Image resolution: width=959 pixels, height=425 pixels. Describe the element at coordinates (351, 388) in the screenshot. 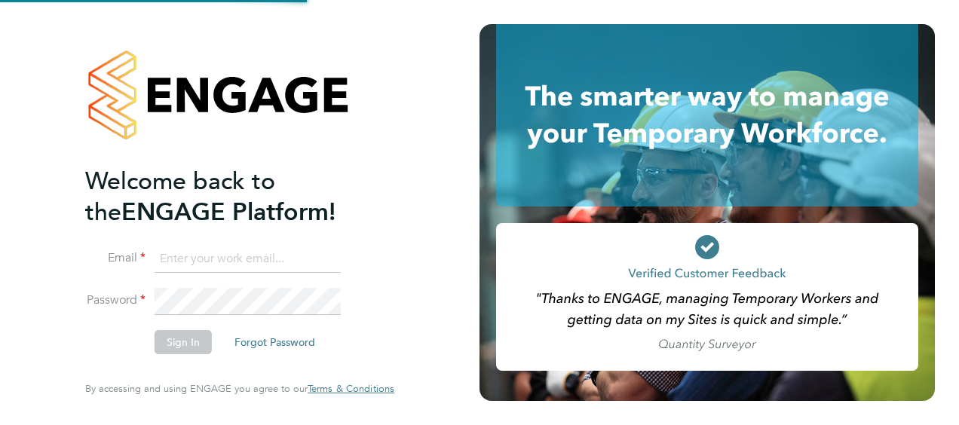

I see `span: Terms & Conditions` at that location.